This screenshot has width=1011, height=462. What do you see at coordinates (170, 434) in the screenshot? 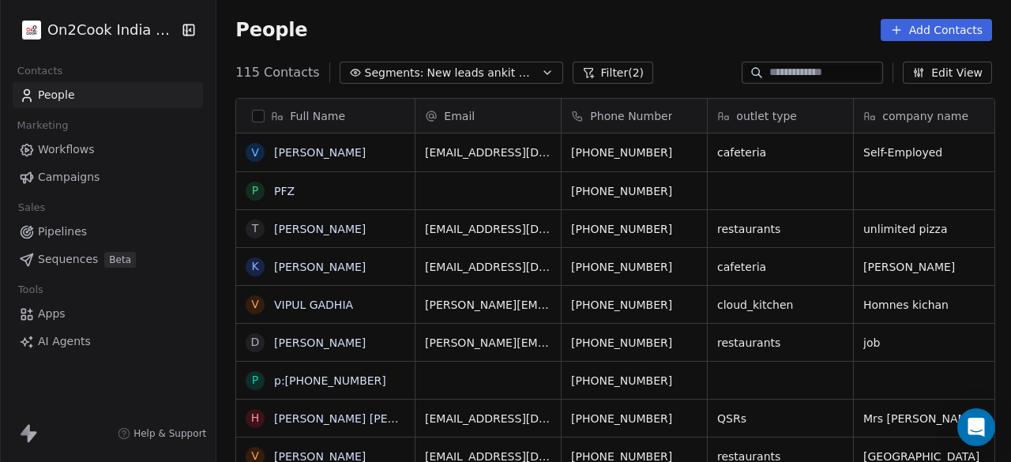
I see `span: Help & Support` at bounding box center [170, 434].